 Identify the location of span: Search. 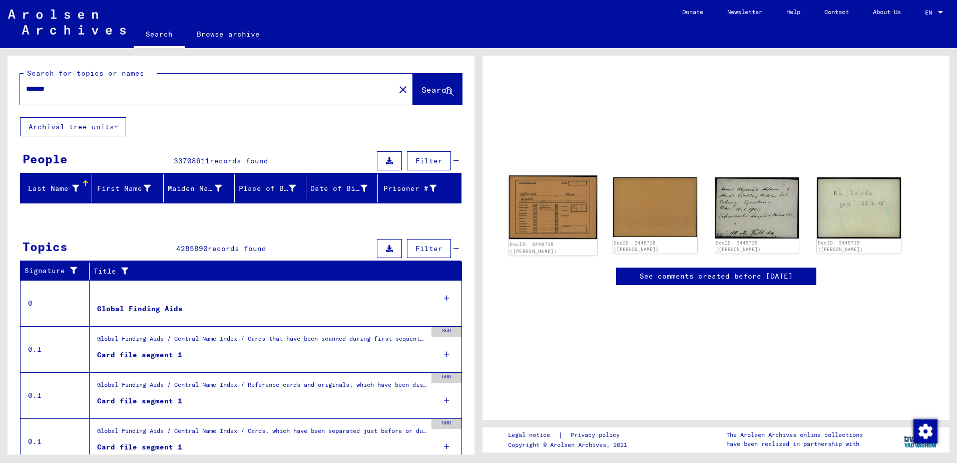
(437, 90).